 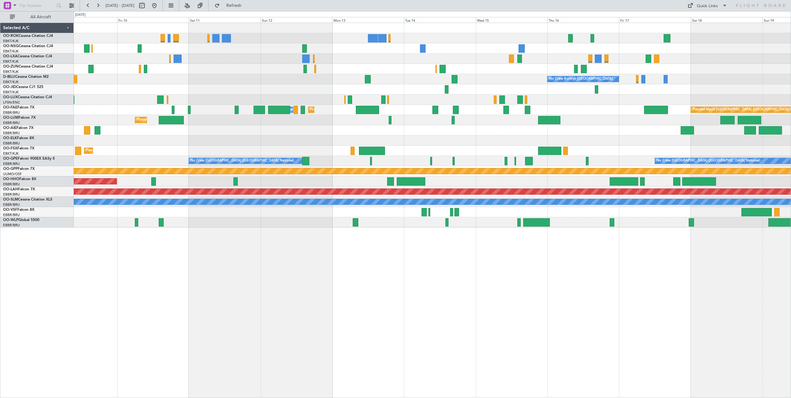 What do you see at coordinates (10, 169) in the screenshot?
I see `span: OO-GPP` at bounding box center [10, 169].